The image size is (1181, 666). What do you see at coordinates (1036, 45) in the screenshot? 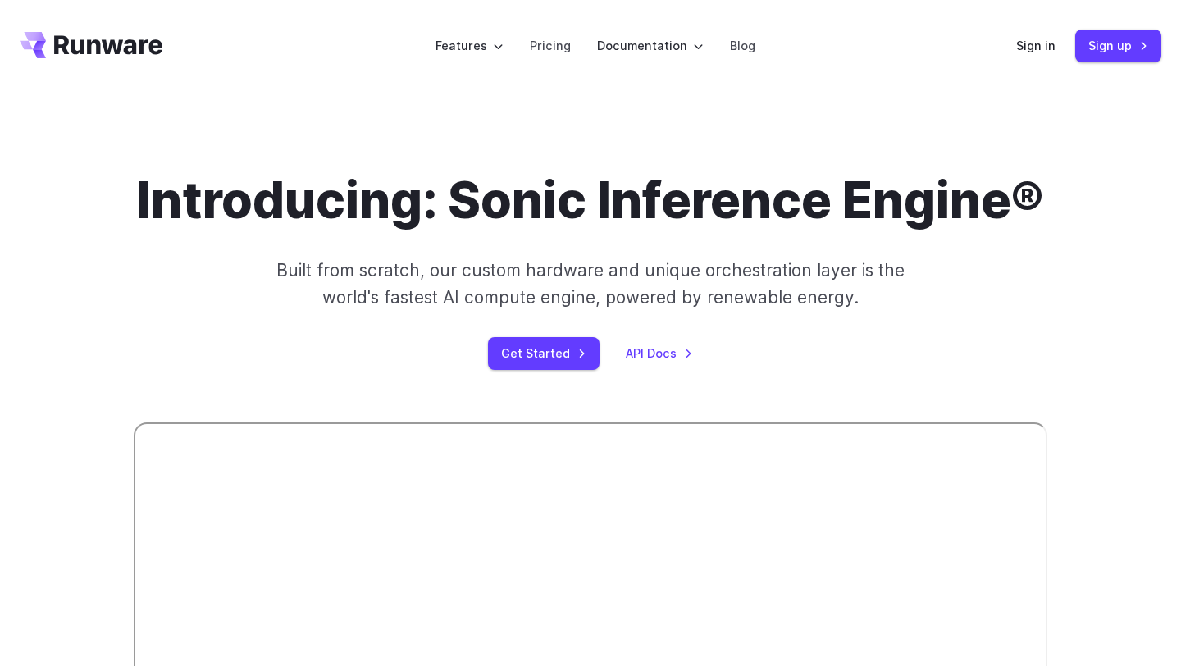
I see `a: Sign in` at bounding box center [1036, 45].